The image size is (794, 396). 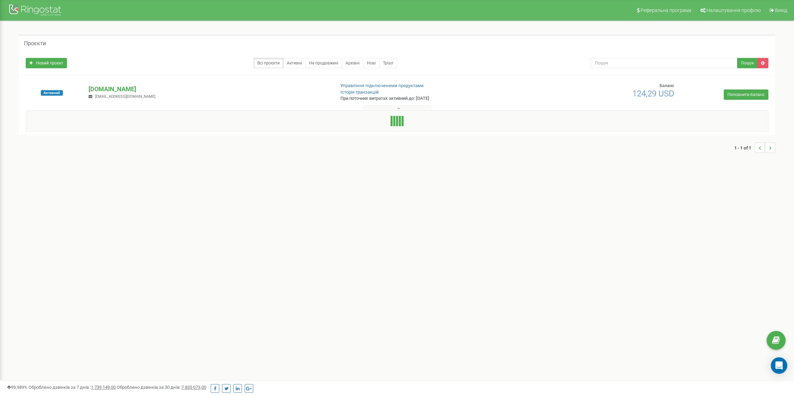 What do you see at coordinates (664, 63) in the screenshot?
I see `input: Пошук` at bounding box center [664, 63].